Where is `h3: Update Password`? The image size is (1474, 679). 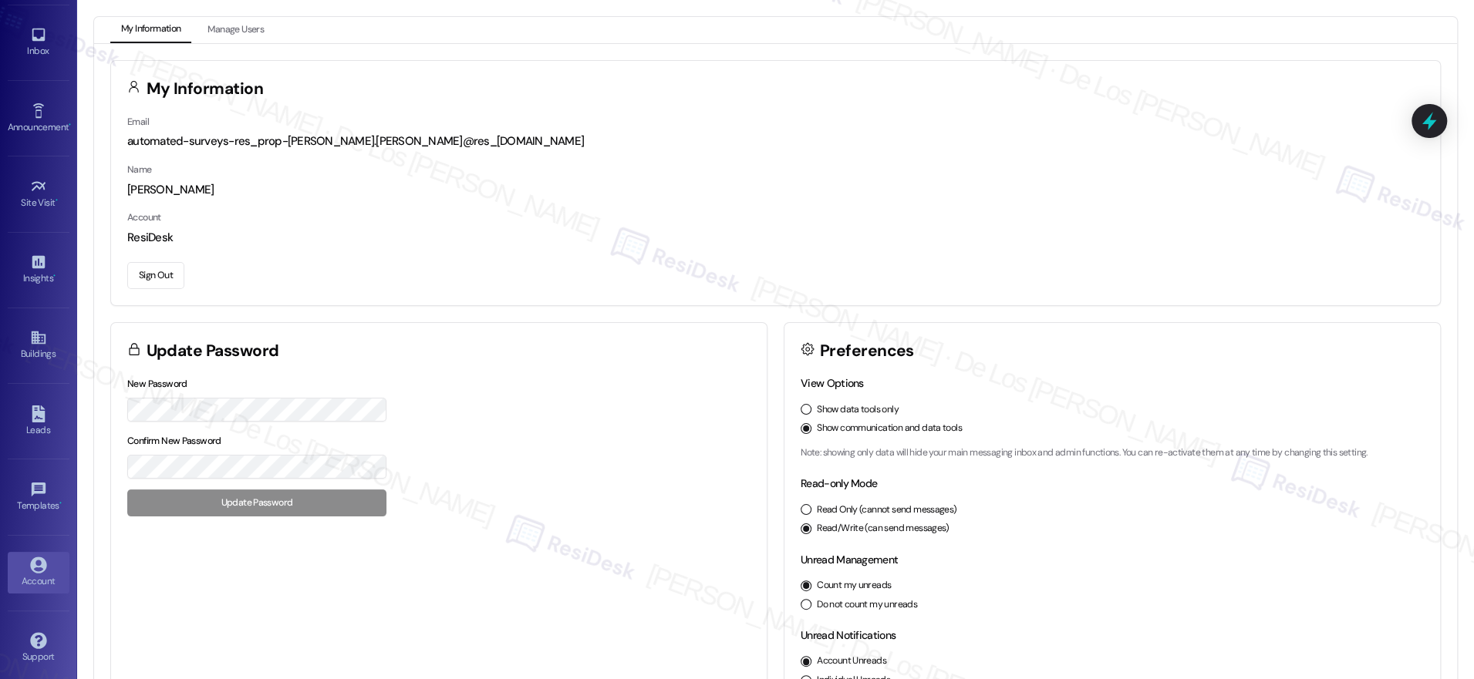 h3: Update Password is located at coordinates (213, 351).